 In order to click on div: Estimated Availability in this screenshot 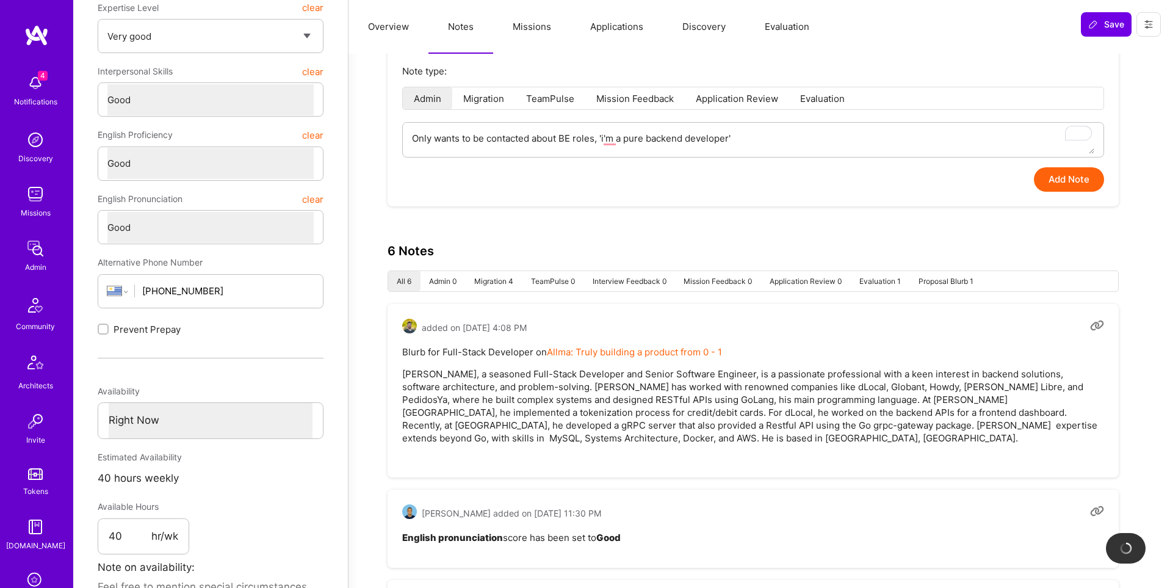, I will do `click(211, 457)`.